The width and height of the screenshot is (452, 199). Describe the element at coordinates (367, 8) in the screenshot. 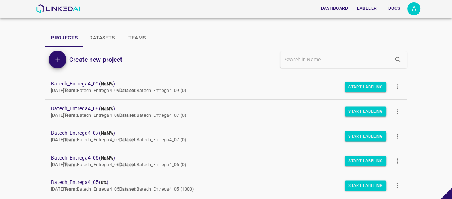

I see `button: Labeler` at that location.